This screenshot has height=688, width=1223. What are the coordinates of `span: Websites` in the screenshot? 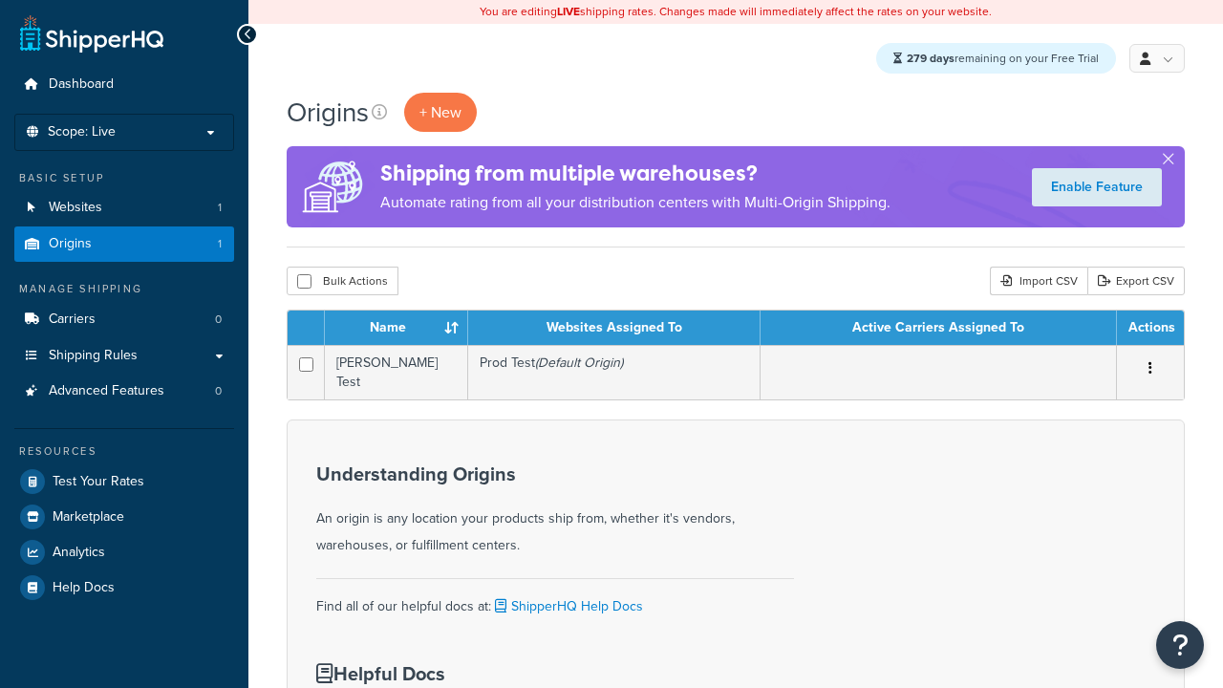 It's located at (75, 207).